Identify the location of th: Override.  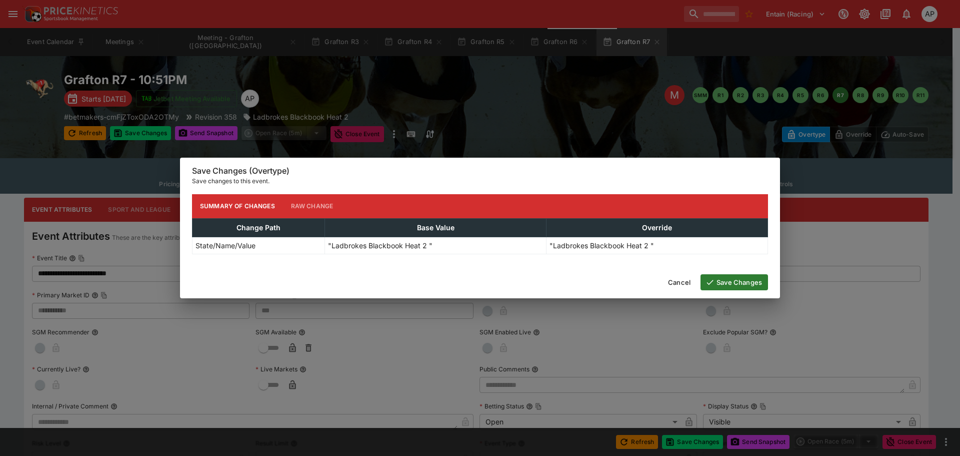
(657, 227).